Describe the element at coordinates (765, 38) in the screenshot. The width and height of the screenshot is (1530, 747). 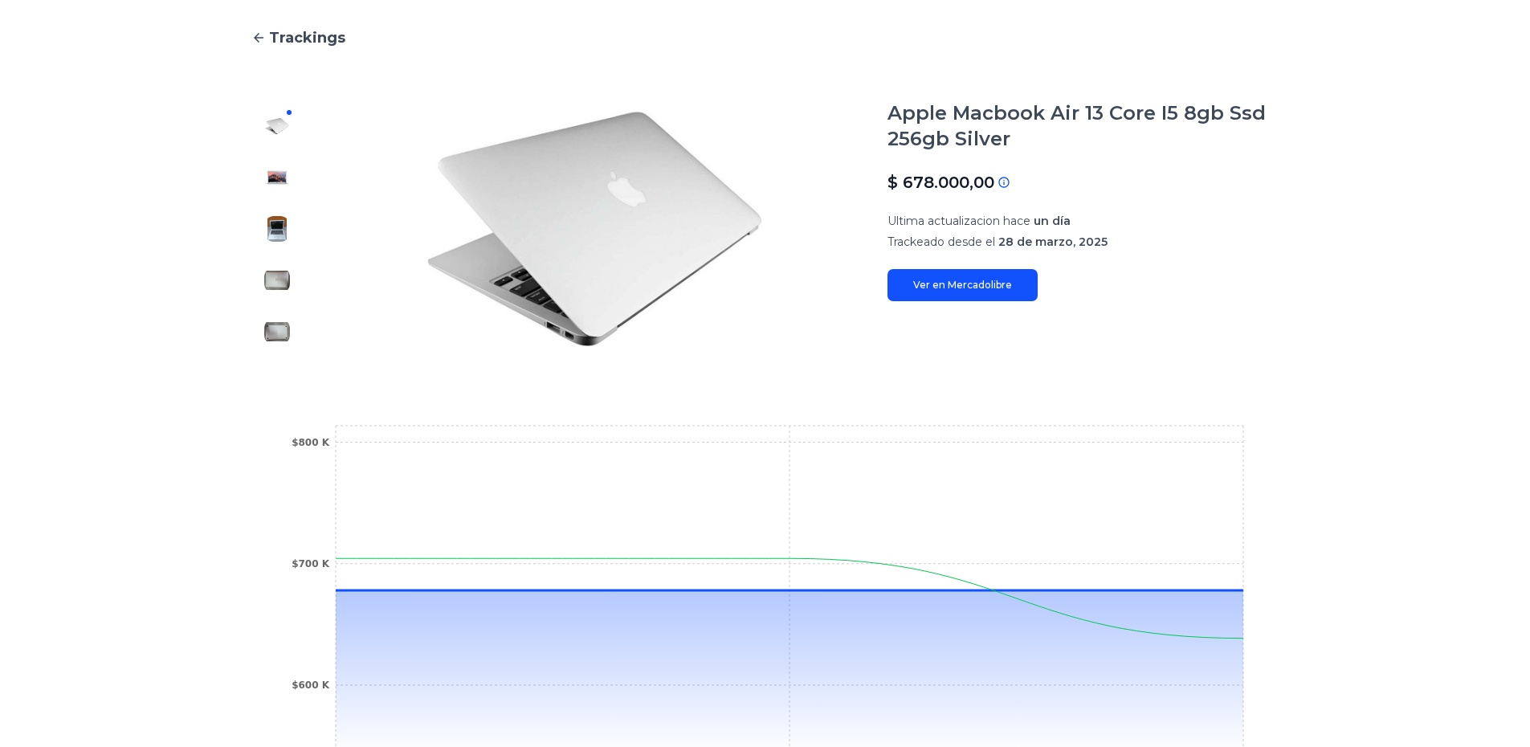
I see `a: Trackings` at that location.